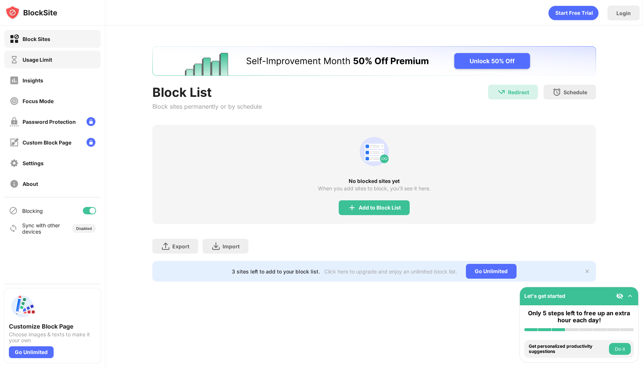 The height and width of the screenshot is (367, 643). What do you see at coordinates (14, 80) in the screenshot?
I see `img: insights-off.svg` at bounding box center [14, 80].